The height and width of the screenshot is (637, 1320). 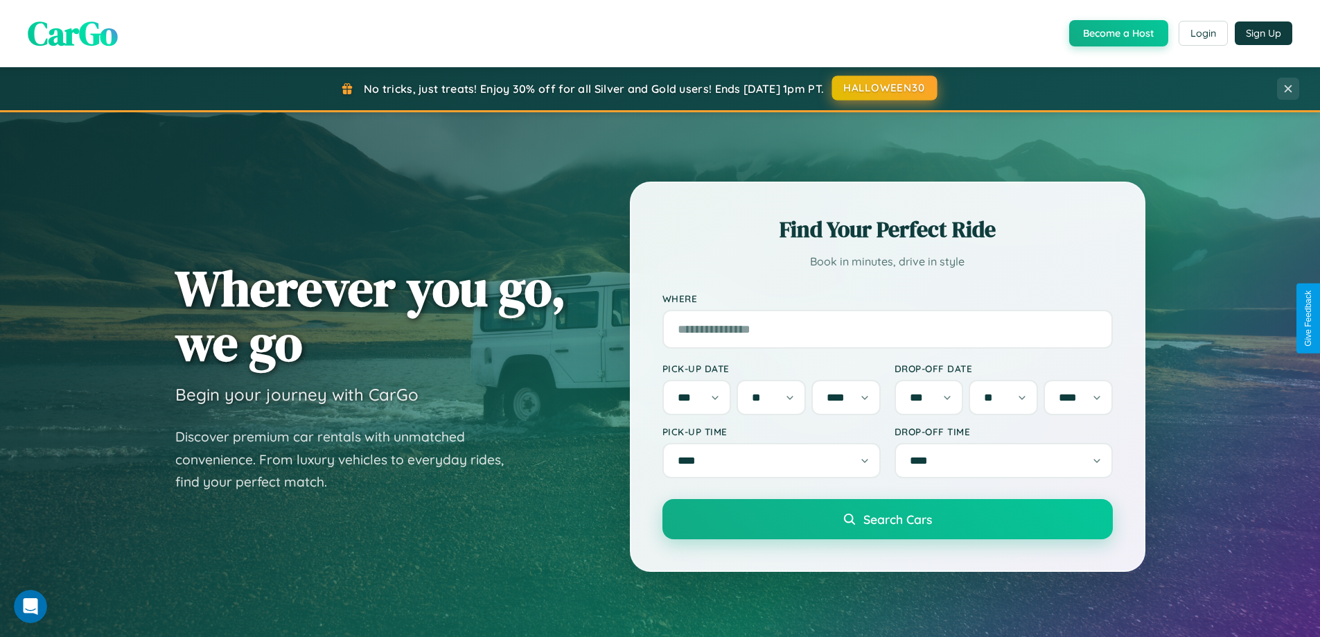 What do you see at coordinates (771, 368) in the screenshot?
I see `label: Pick-up Date` at bounding box center [771, 368].